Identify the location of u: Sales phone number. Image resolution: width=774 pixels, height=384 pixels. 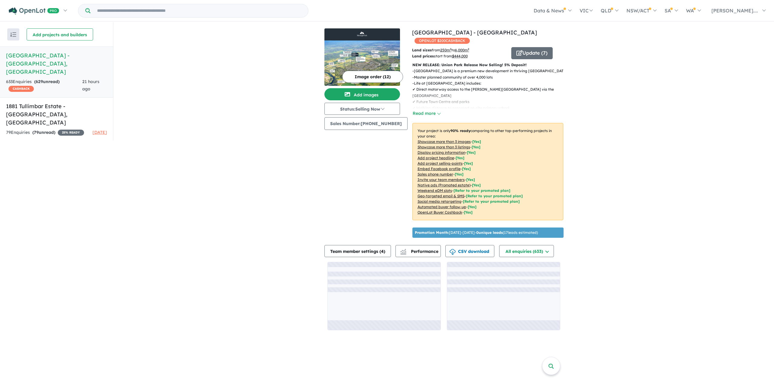
(436, 174).